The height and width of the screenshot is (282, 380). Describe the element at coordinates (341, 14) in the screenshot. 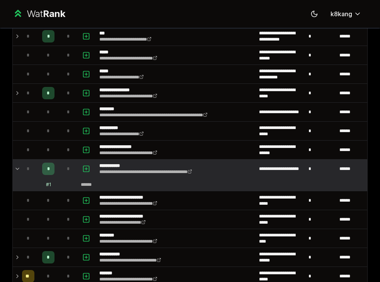

I see `span: k8kang` at that location.